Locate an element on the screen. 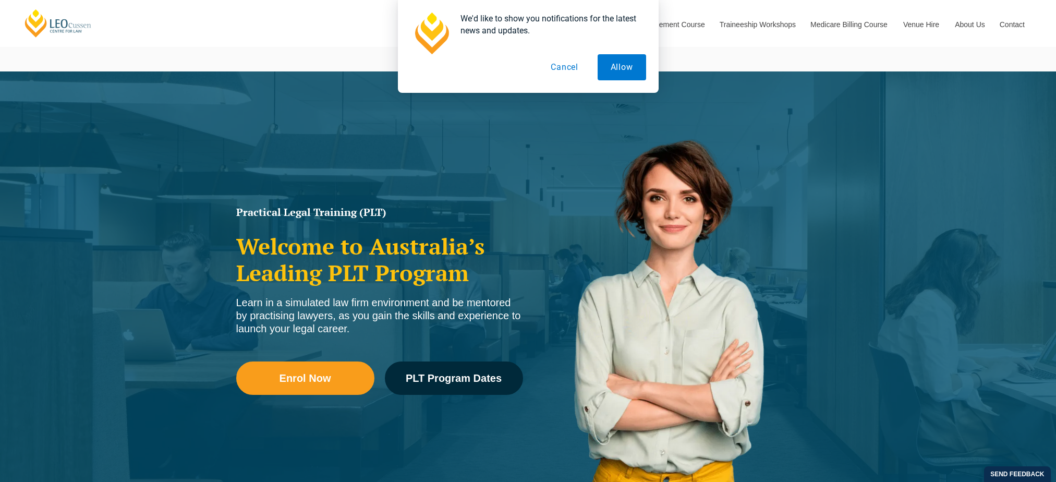 Image resolution: width=1056 pixels, height=482 pixels. div: Learn in a simulated law firm environment and be mentored by practising lawyers, as you gain the ... is located at coordinates (380, 316).